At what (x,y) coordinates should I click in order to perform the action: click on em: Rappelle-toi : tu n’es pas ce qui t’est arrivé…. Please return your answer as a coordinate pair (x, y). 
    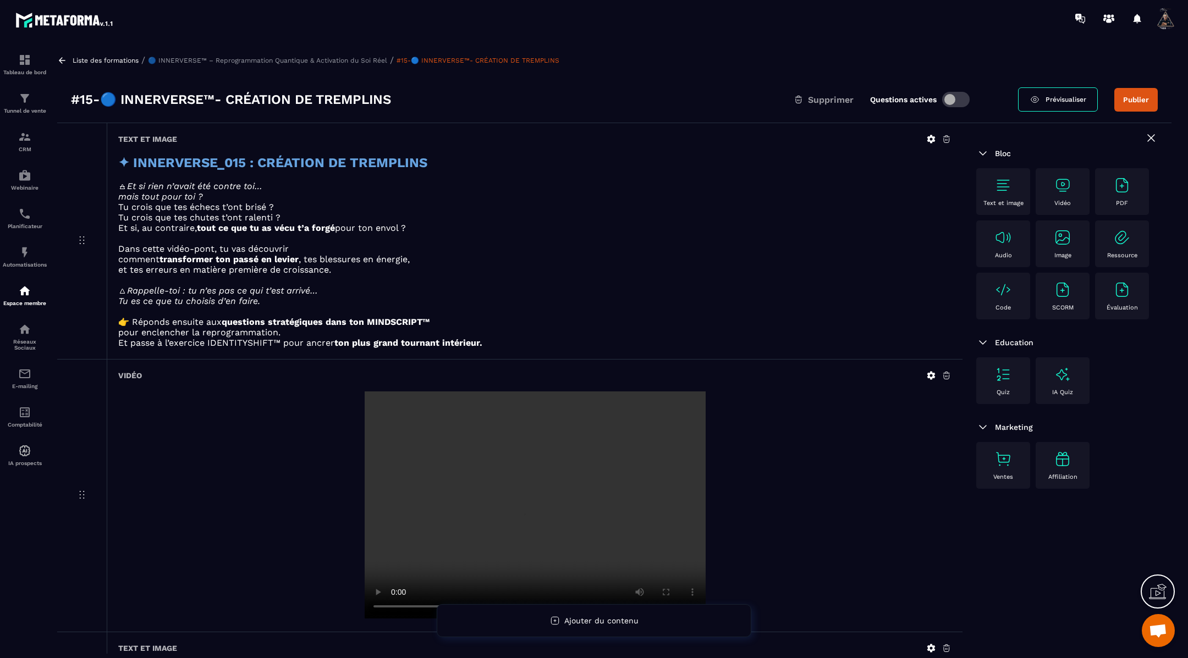
    Looking at the image, I should click on (222, 290).